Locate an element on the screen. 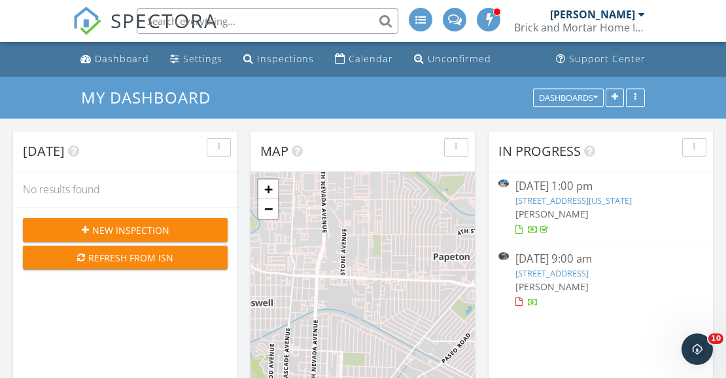 This screenshot has height=378, width=726. div: Support Center is located at coordinates (607, 58).